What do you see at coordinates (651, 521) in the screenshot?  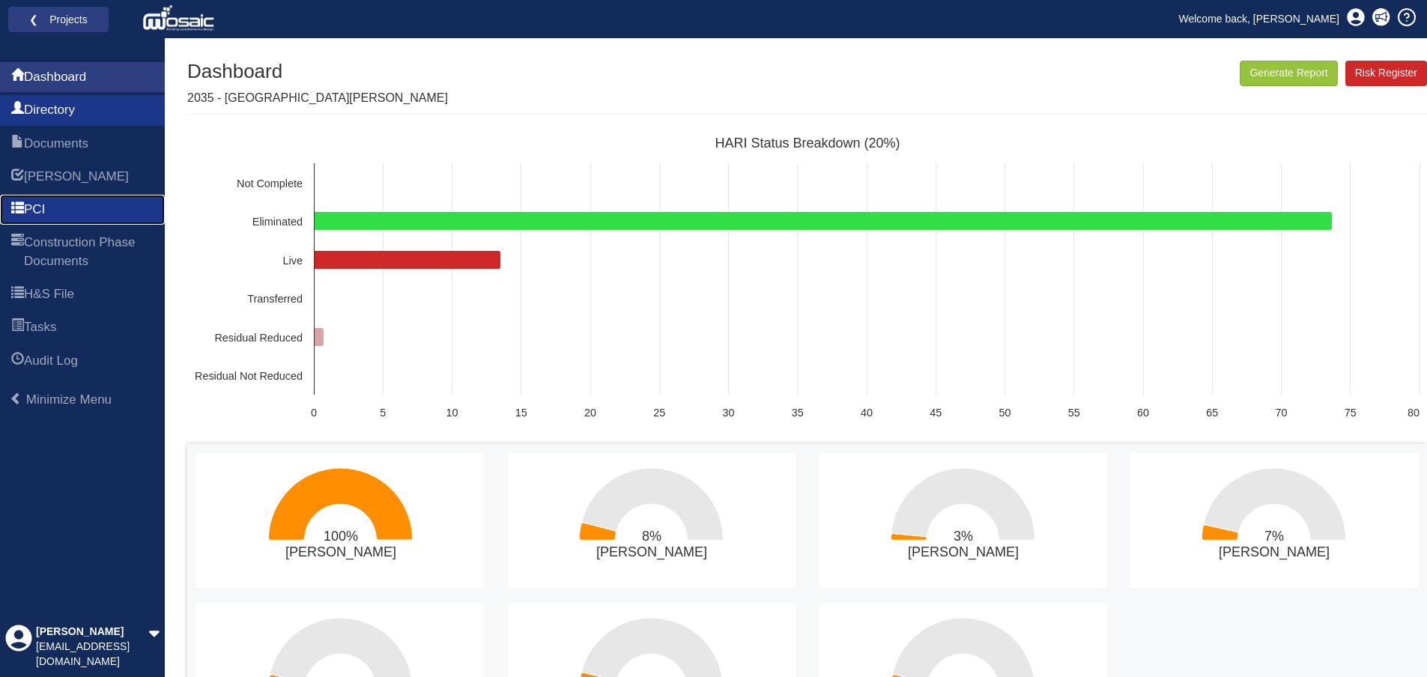 I see `svg: 8%​Daniel Wu` at bounding box center [651, 521].